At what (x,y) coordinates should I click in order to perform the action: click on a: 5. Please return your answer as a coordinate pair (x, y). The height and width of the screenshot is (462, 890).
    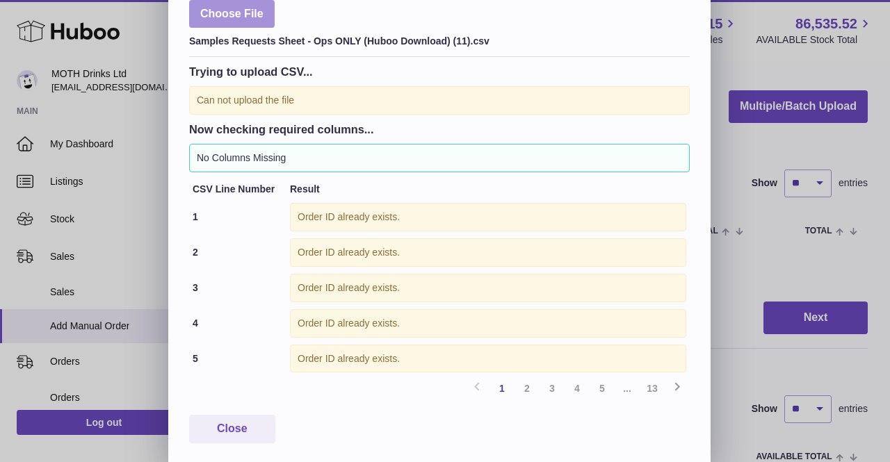
    Looking at the image, I should click on (602, 389).